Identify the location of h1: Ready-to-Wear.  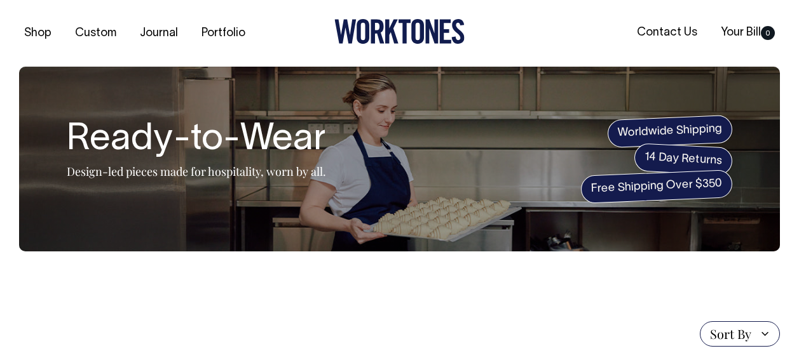
(196, 140).